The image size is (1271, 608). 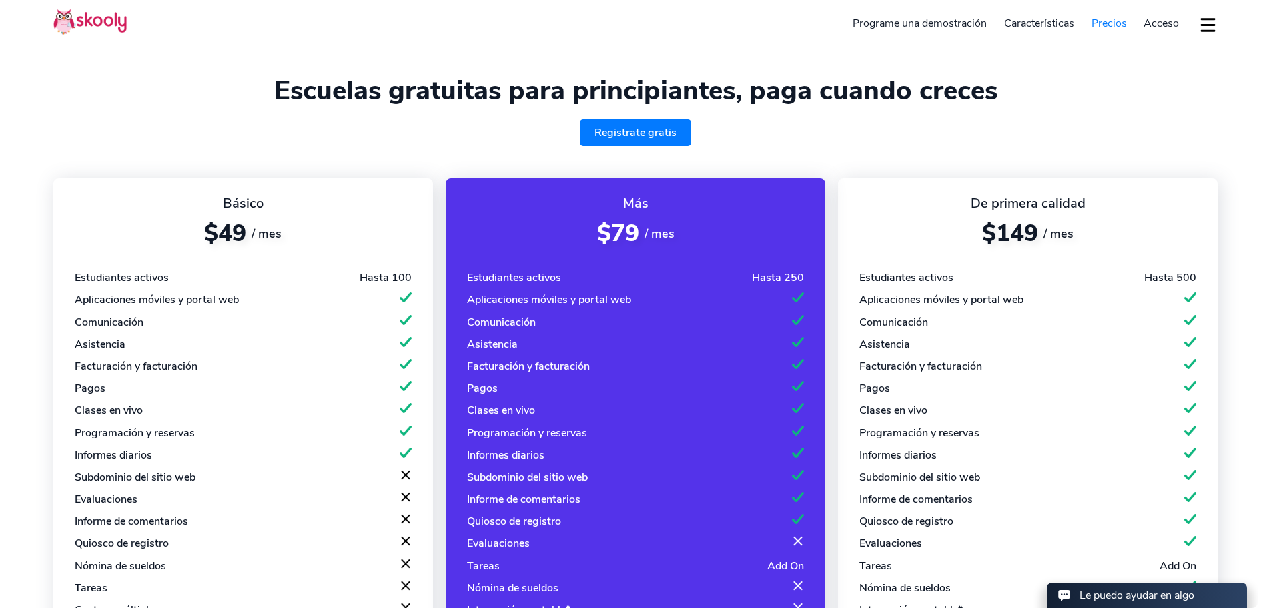 What do you see at coordinates (1207, 25) in the screenshot?
I see `button: dropdown menu` at bounding box center [1207, 25].